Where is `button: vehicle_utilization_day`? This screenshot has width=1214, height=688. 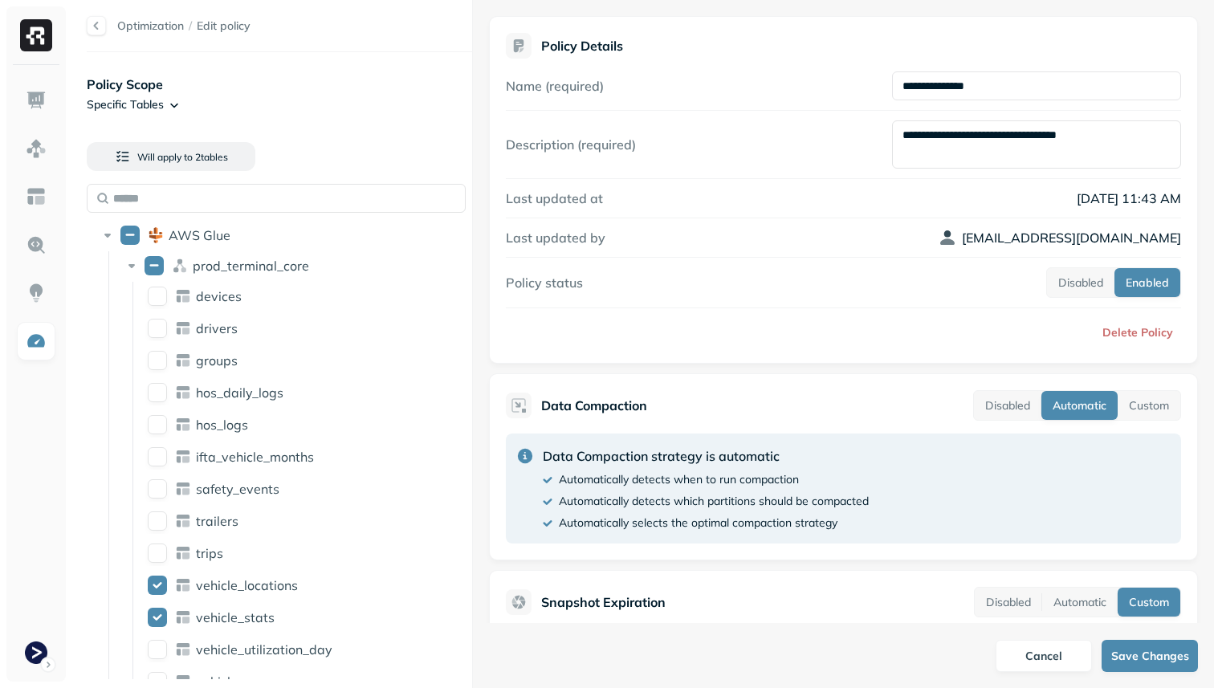
button: vehicle_utilization_day is located at coordinates (157, 650).